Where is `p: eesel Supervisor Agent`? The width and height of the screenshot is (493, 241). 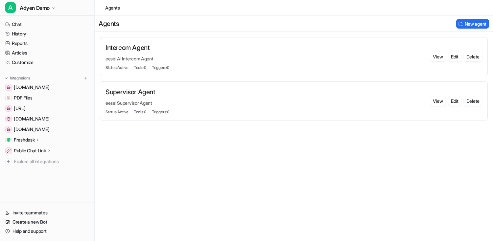 p: eesel Supervisor Agent is located at coordinates (268, 103).